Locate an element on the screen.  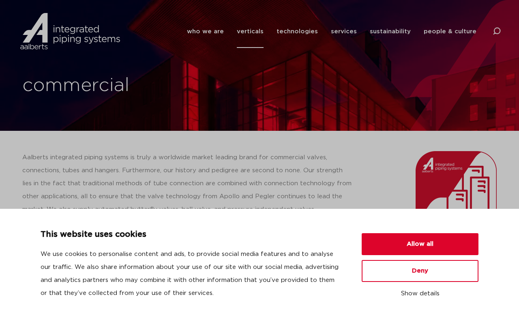
h1: commercial is located at coordinates (139, 86).